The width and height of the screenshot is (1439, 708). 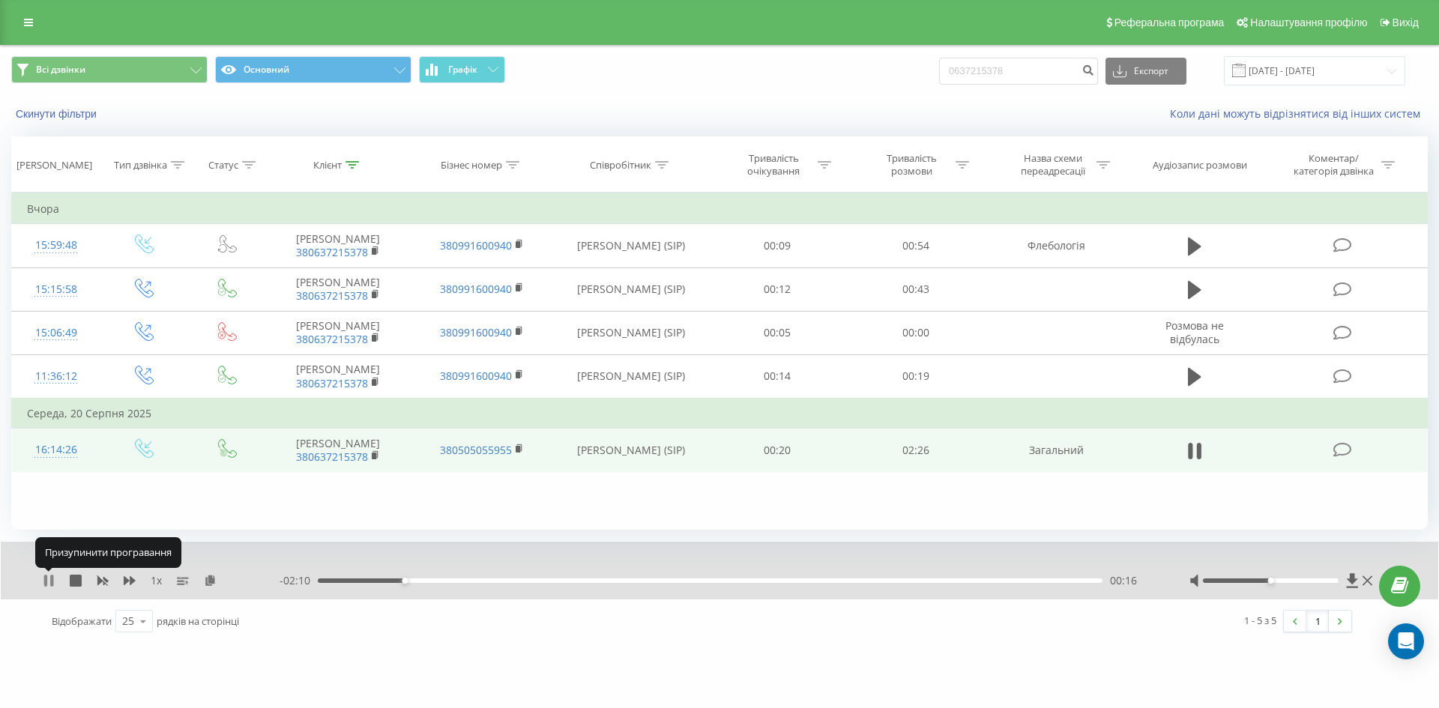 I want to click on span: Відображати, so click(x=82, y=621).